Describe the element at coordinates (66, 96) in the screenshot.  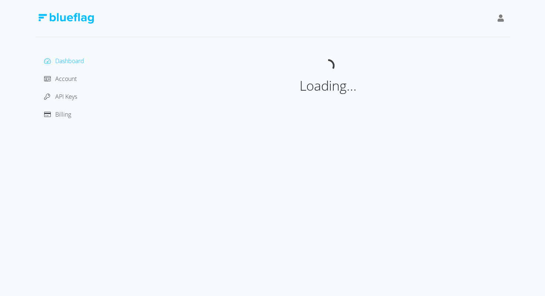
I see `span: API Keys` at that location.